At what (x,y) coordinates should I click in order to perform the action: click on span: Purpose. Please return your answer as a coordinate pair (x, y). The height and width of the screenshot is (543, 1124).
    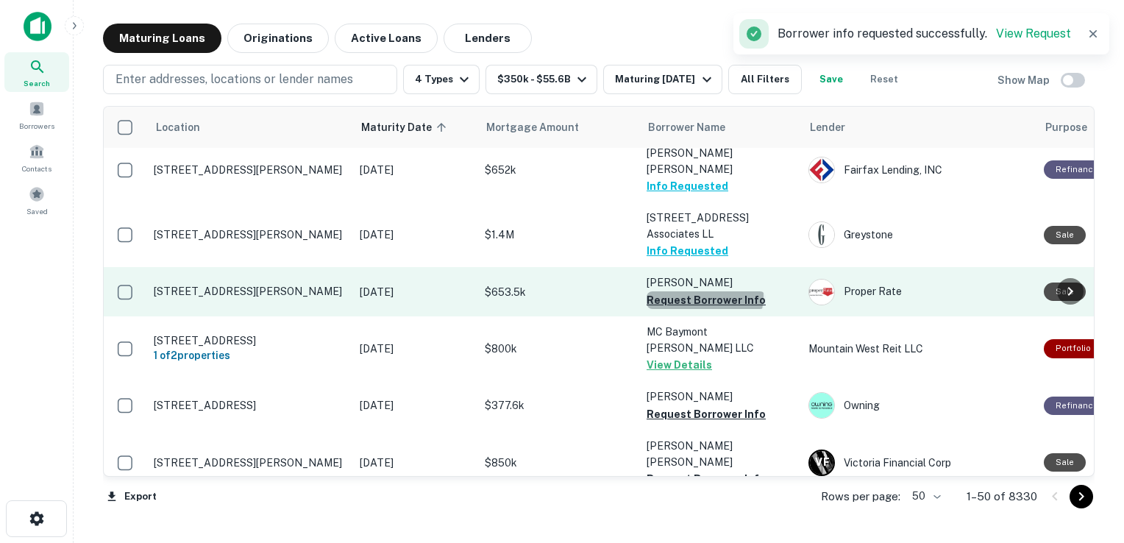
    Looking at the image, I should click on (1066, 127).